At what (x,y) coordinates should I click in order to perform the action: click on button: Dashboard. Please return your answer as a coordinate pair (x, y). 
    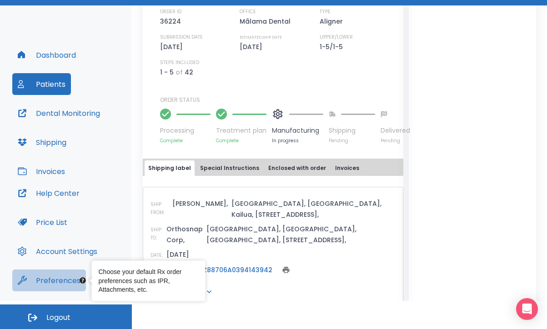
    Looking at the image, I should click on (47, 55).